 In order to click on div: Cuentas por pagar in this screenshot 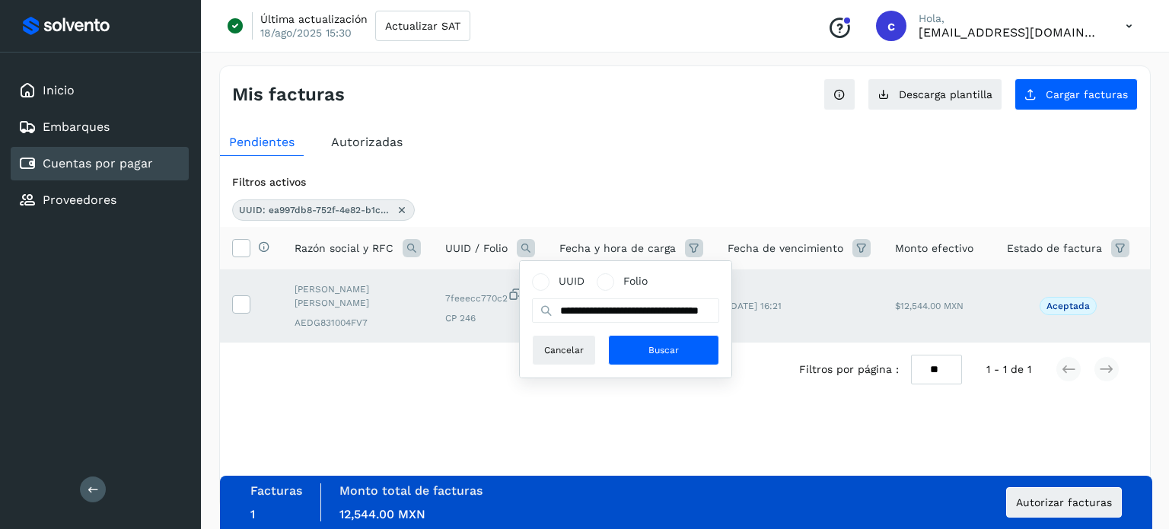, I will do `click(100, 164)`.